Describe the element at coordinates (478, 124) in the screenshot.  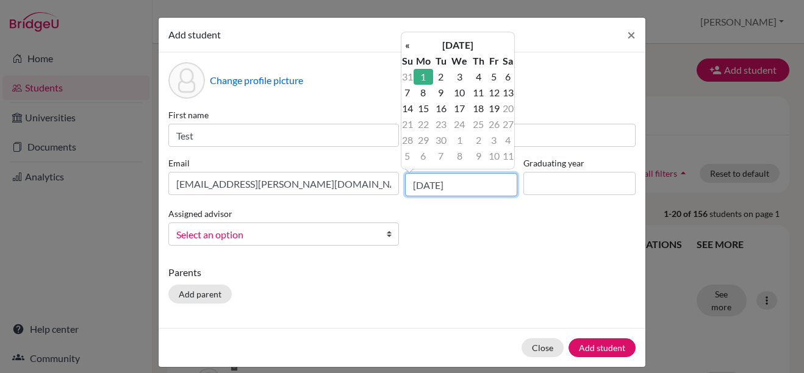
I see `td: 25` at that location.